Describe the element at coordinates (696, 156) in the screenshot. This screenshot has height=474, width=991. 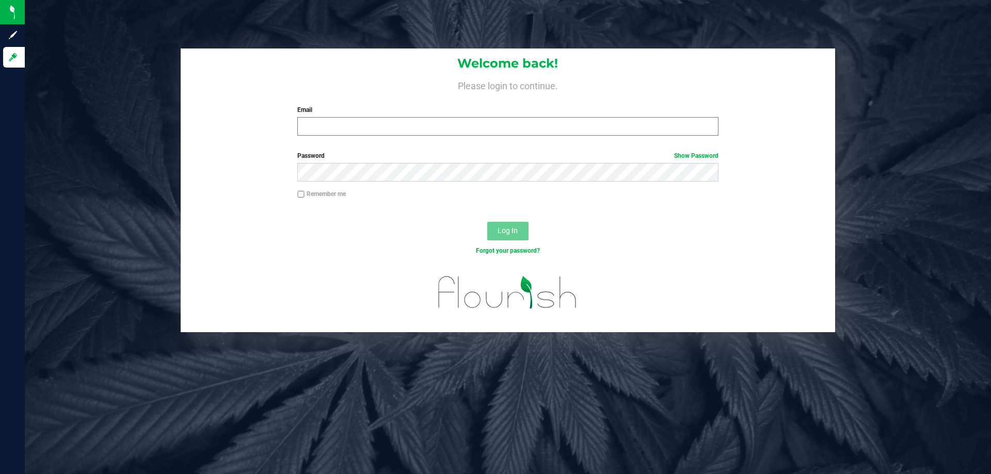
I see `a: Show Password` at that location.